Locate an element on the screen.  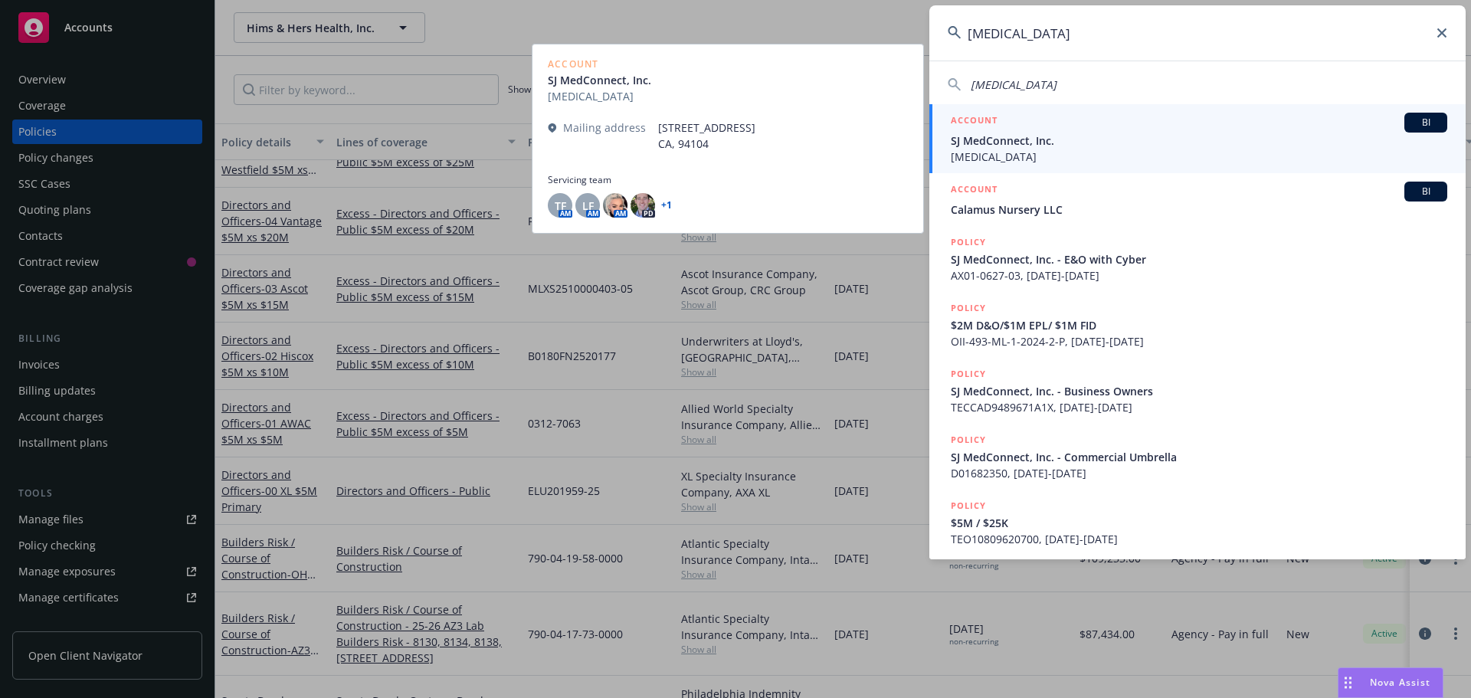
span: Nova Assist is located at coordinates (1400, 682).